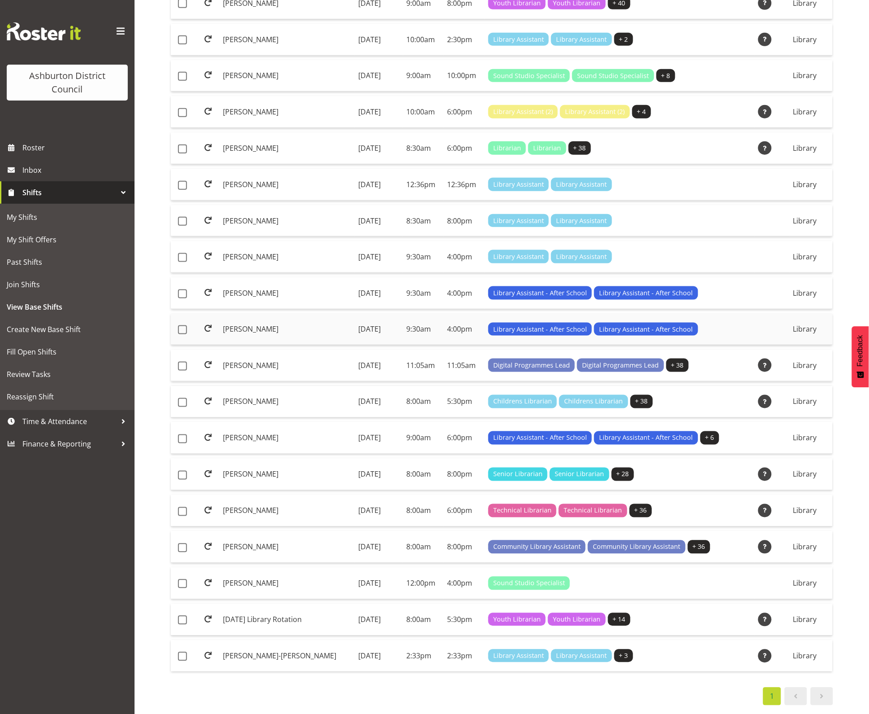  Describe the element at coordinates (595, 112) in the screenshot. I see `span: Library Assistant (2)` at that location.